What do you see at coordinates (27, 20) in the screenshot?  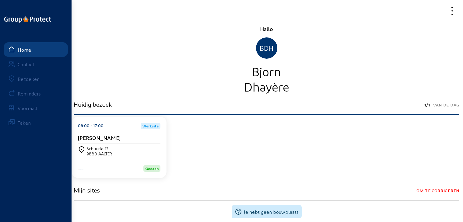 I see `img: logo-oneline.png` at bounding box center [27, 20].